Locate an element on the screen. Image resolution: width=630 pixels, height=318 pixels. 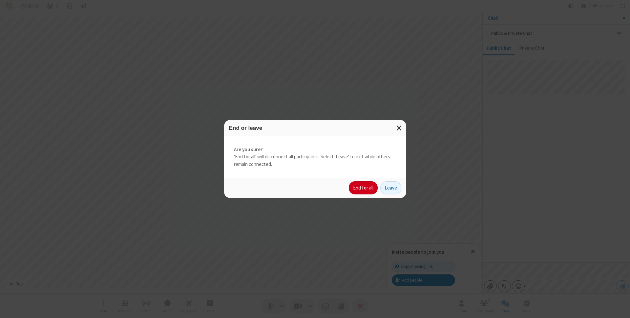
h3: End or leave is located at coordinates (315, 128).